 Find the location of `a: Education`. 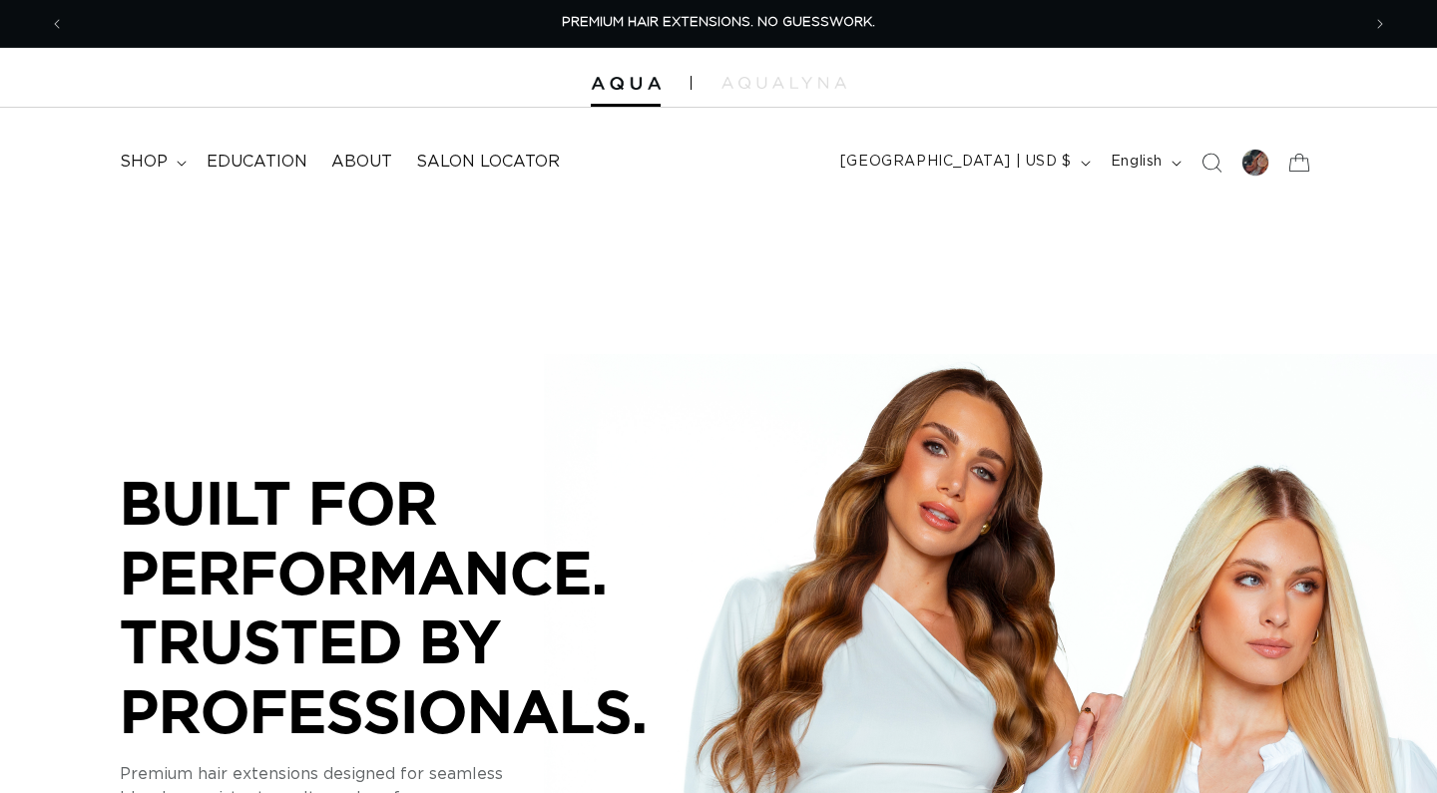

a: Education is located at coordinates (256, 162).